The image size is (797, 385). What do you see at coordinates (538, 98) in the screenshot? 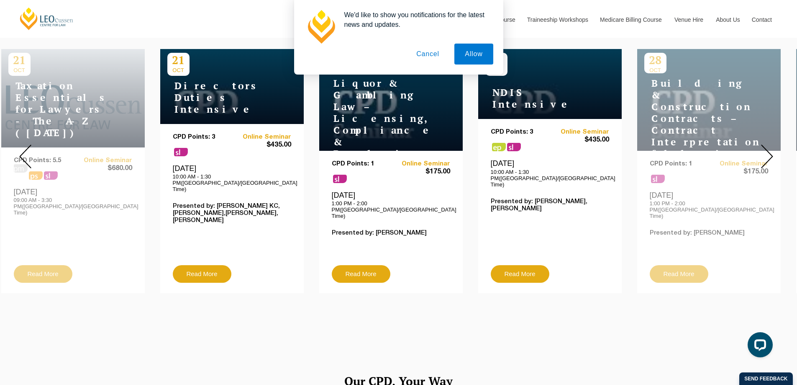
I see `h4: NDIS Intensive` at bounding box center [538, 98].